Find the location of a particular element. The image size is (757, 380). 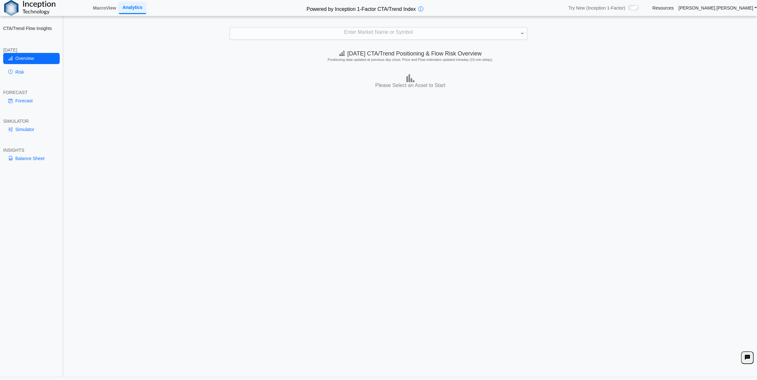

img: bar-chart.png is located at coordinates (410, 78).